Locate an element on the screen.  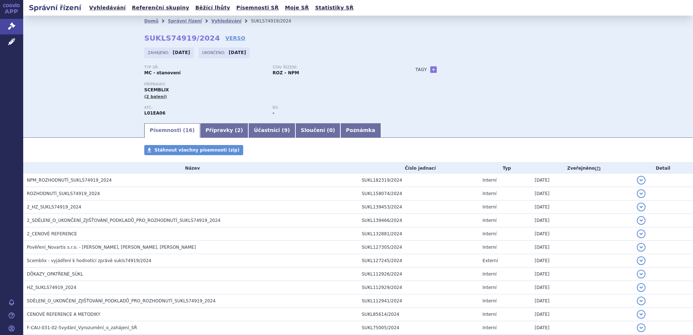
span: Zahájeno: is located at coordinates (159, 53).